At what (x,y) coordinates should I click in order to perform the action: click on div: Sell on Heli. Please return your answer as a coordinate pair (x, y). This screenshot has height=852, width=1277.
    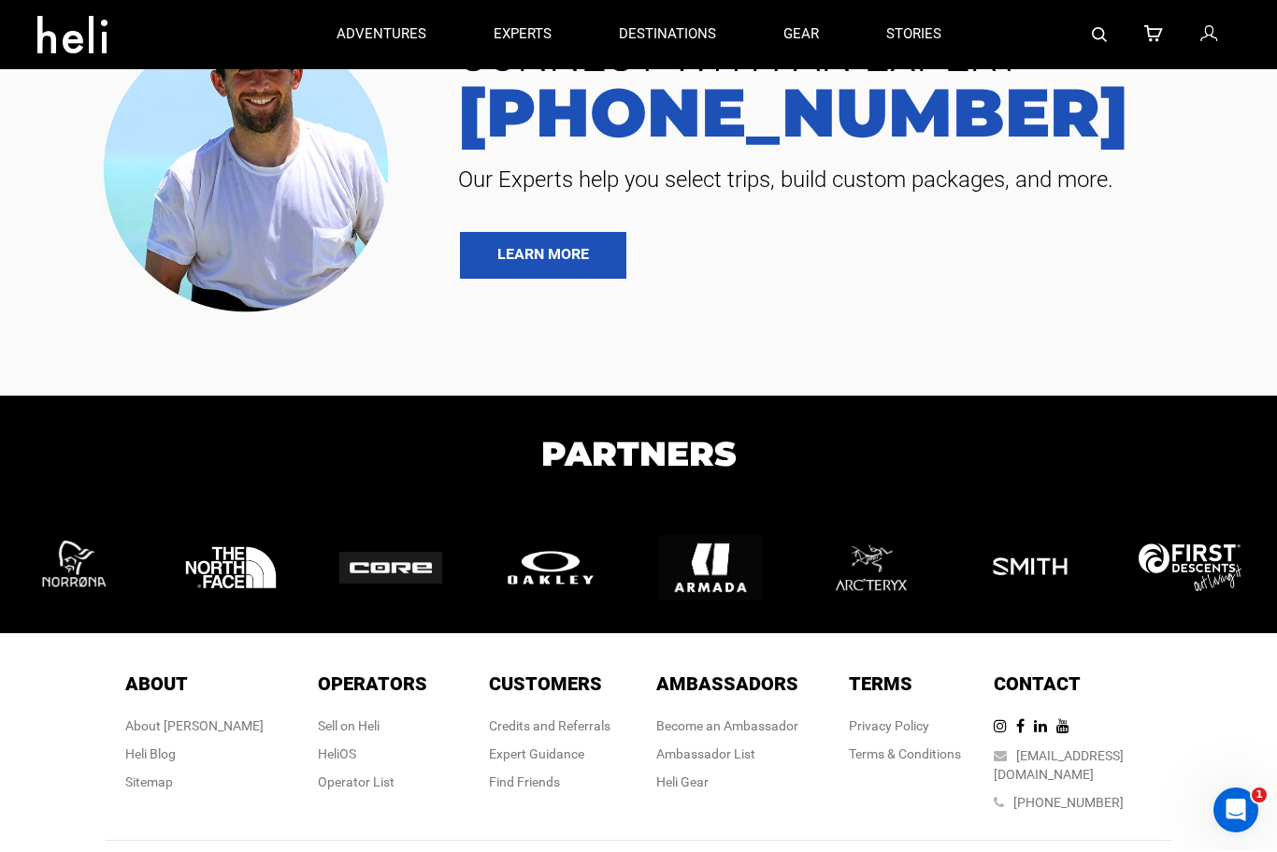
    Looking at the image, I should click on (372, 726).